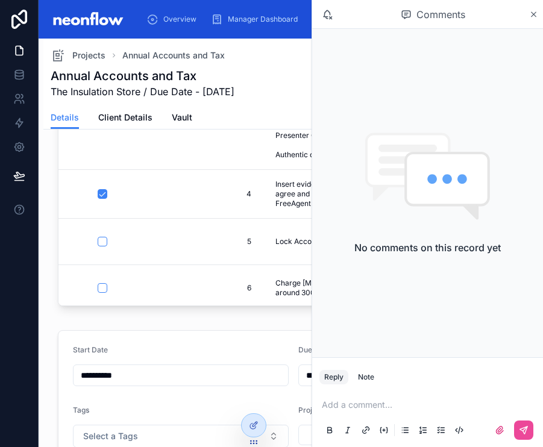 The image size is (543, 447). Describe the element at coordinates (110, 436) in the screenshot. I see `span: Select a Tags` at that location.